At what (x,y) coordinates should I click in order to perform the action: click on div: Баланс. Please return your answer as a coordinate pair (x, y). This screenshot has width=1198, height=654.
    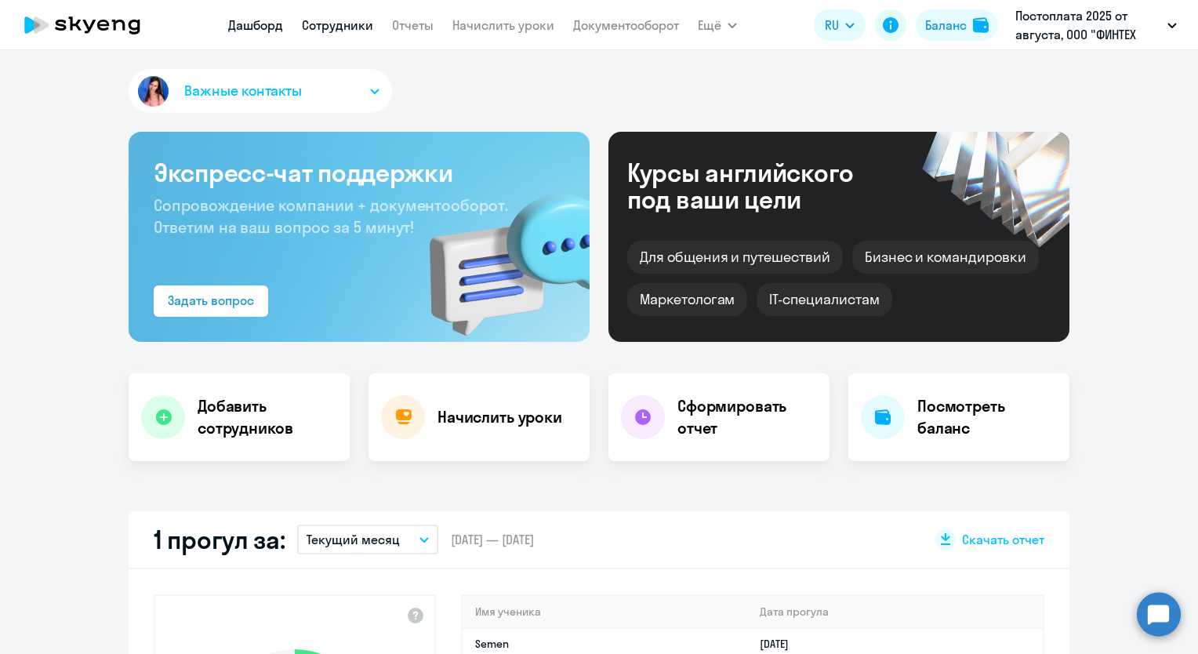
    Looking at the image, I should click on (945, 25).